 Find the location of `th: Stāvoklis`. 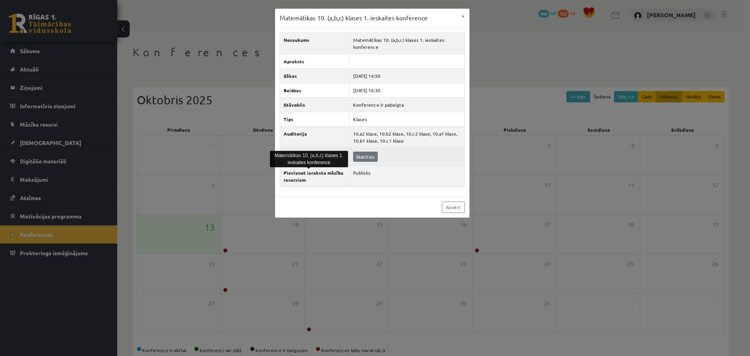

th: Stāvoklis is located at coordinates (315, 104).